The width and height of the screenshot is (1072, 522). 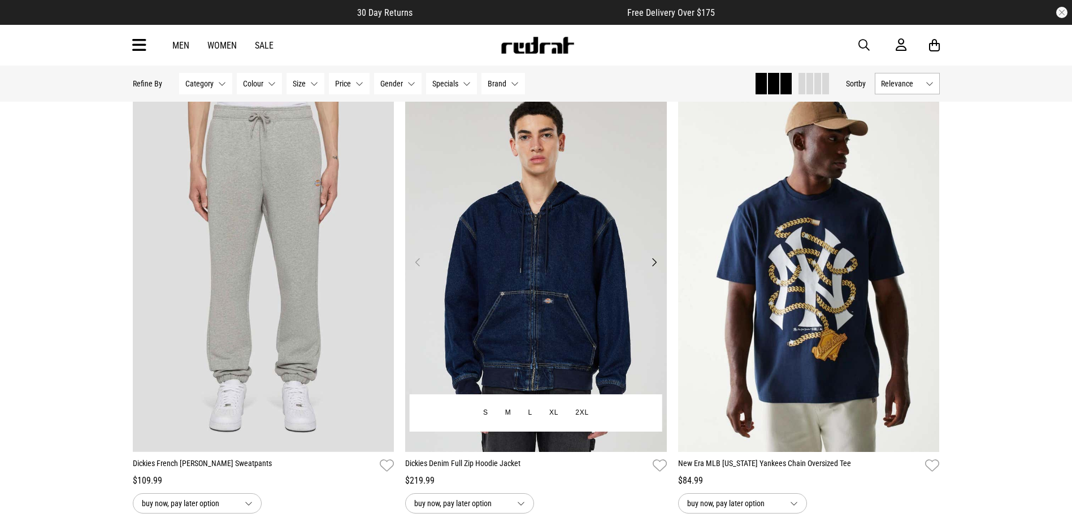 I want to click on p: Refine By, so click(x=148, y=84).